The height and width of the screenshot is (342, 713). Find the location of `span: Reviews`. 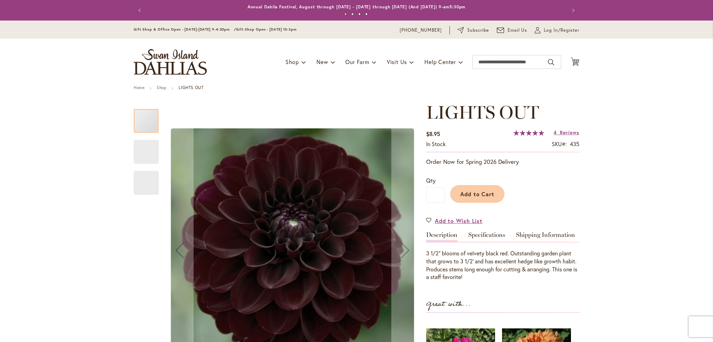

span: Reviews is located at coordinates (570, 132).